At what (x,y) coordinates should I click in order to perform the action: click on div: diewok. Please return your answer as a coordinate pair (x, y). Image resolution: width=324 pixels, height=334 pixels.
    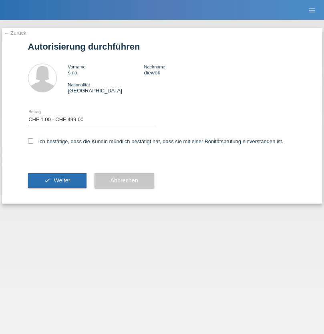
    Looking at the image, I should click on (182, 70).